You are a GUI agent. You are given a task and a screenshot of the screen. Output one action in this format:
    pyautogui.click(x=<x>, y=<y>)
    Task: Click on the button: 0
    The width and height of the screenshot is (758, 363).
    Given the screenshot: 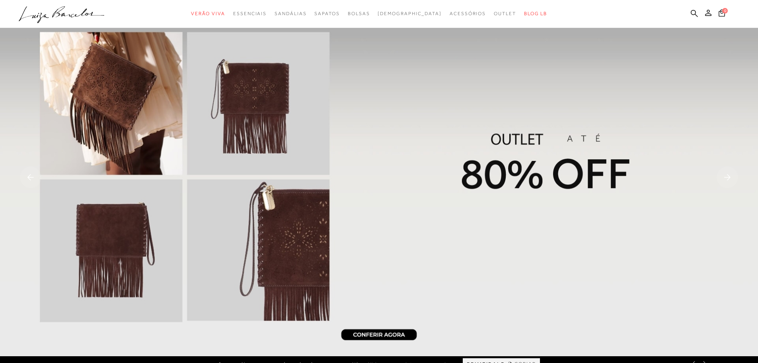 What is the action you would take?
    pyautogui.click(x=722, y=14)
    